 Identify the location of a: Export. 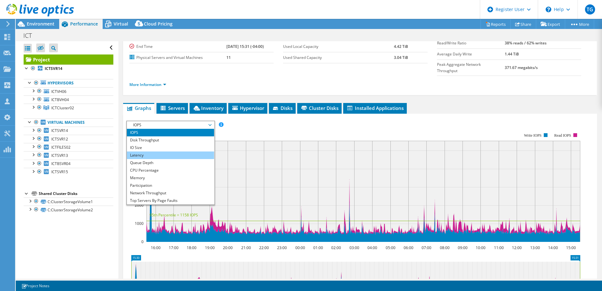
(550, 24).